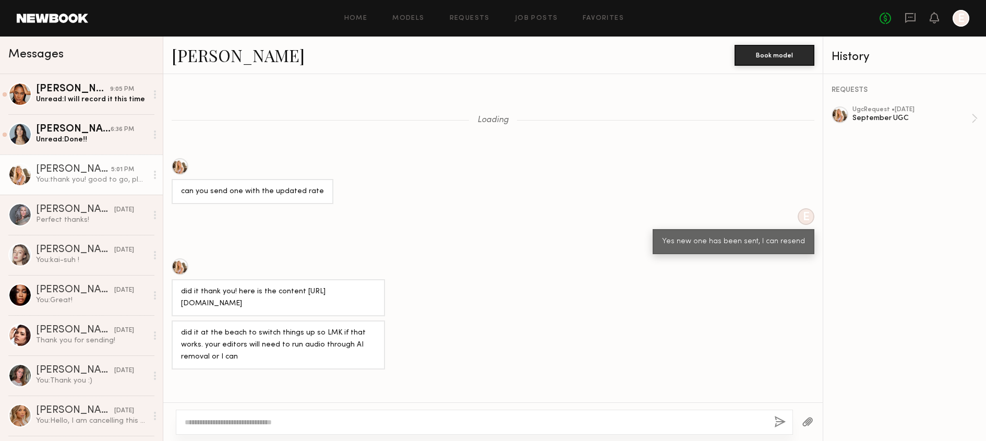 Image resolution: width=986 pixels, height=441 pixels. Describe the element at coordinates (122, 129) in the screenshot. I see `div: 6:36 PM` at that location.